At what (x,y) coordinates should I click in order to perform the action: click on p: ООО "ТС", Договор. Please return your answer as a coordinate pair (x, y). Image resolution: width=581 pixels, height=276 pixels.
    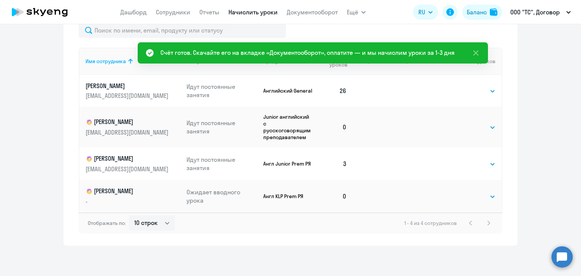
    Looking at the image, I should click on (535, 12).